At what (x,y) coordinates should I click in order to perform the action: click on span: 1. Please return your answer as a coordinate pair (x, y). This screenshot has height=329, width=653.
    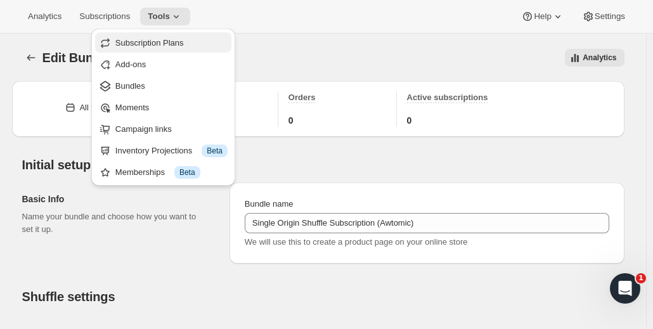
    Looking at the image, I should click on (641, 278).